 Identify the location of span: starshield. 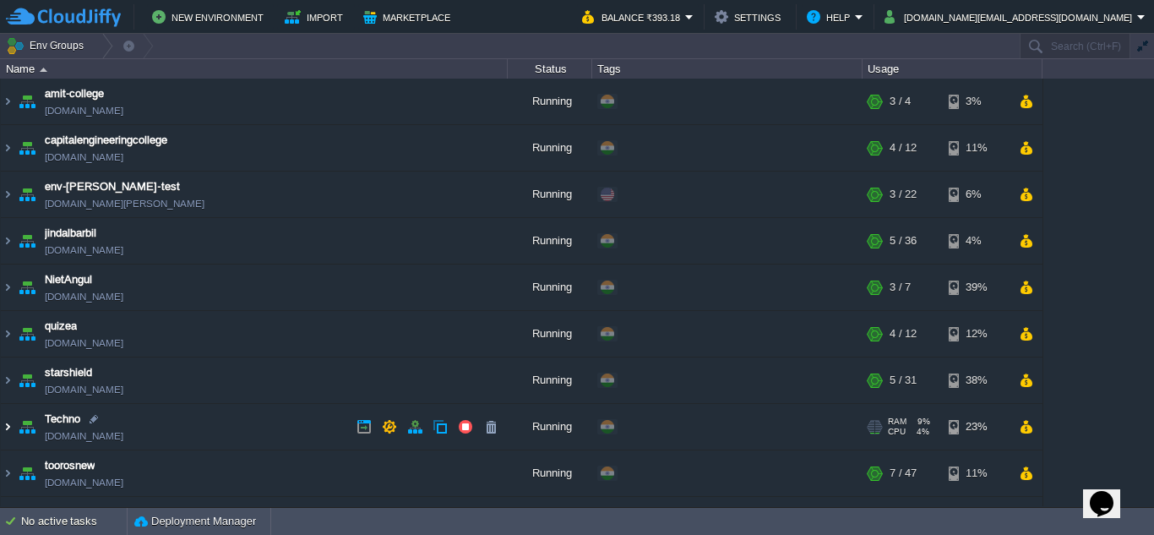
(68, 373).